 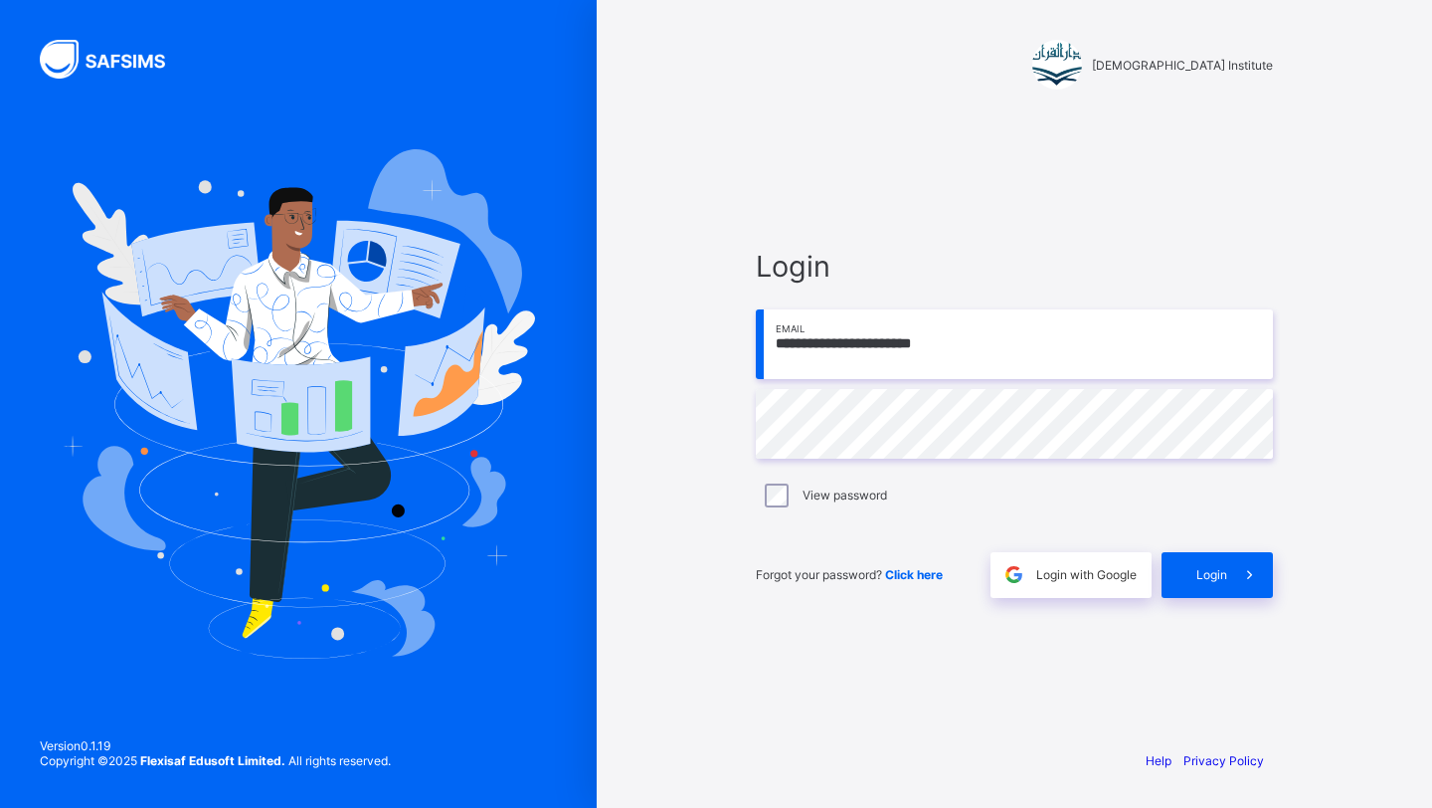 I want to click on span: Forgot your password?, so click(x=849, y=574).